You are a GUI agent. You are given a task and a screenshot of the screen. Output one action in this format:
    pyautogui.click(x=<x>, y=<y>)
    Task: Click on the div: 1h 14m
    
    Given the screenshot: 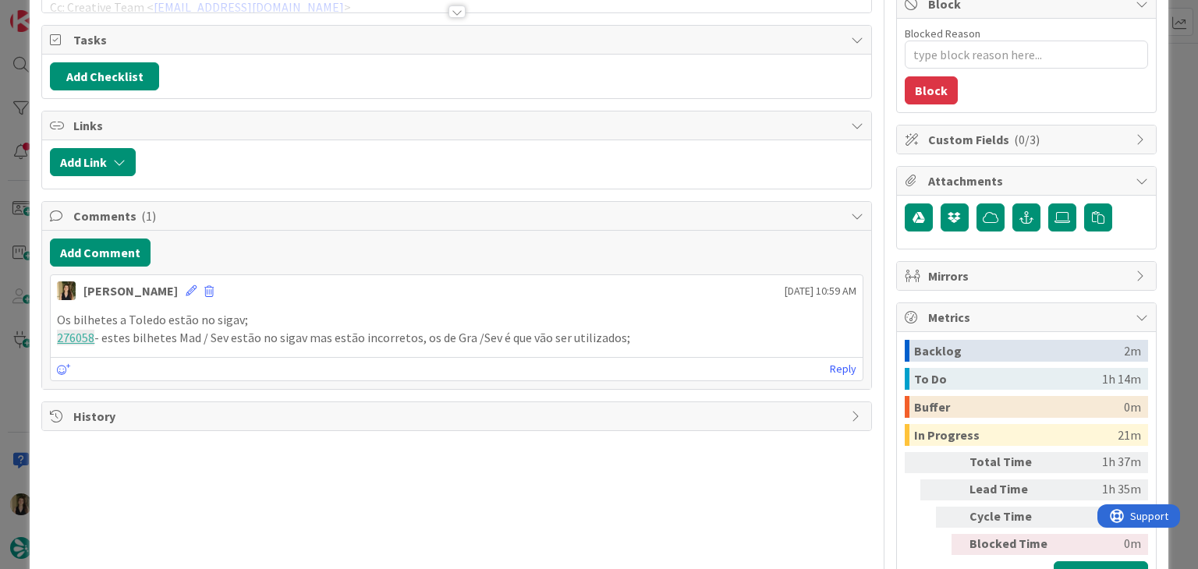 What is the action you would take?
    pyautogui.click(x=1121, y=379)
    